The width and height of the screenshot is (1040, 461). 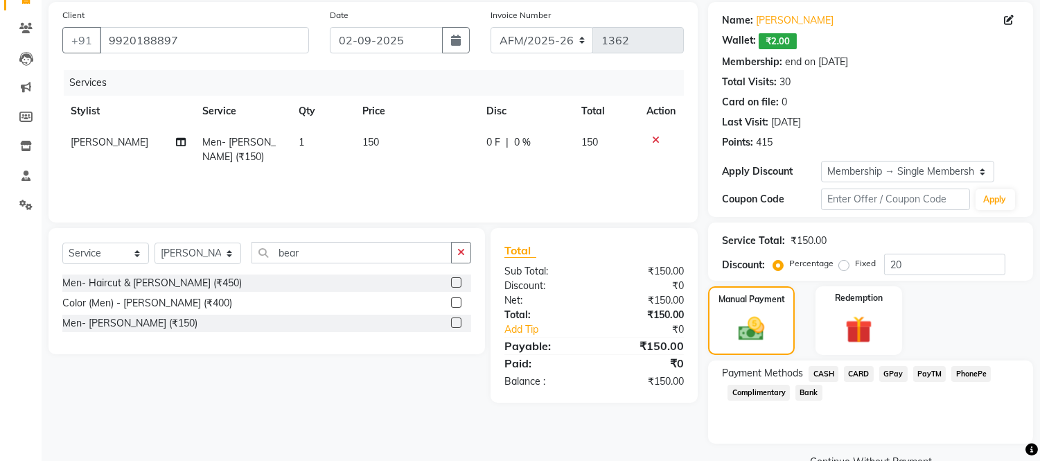 I want to click on div: Coupon Code, so click(x=771, y=199).